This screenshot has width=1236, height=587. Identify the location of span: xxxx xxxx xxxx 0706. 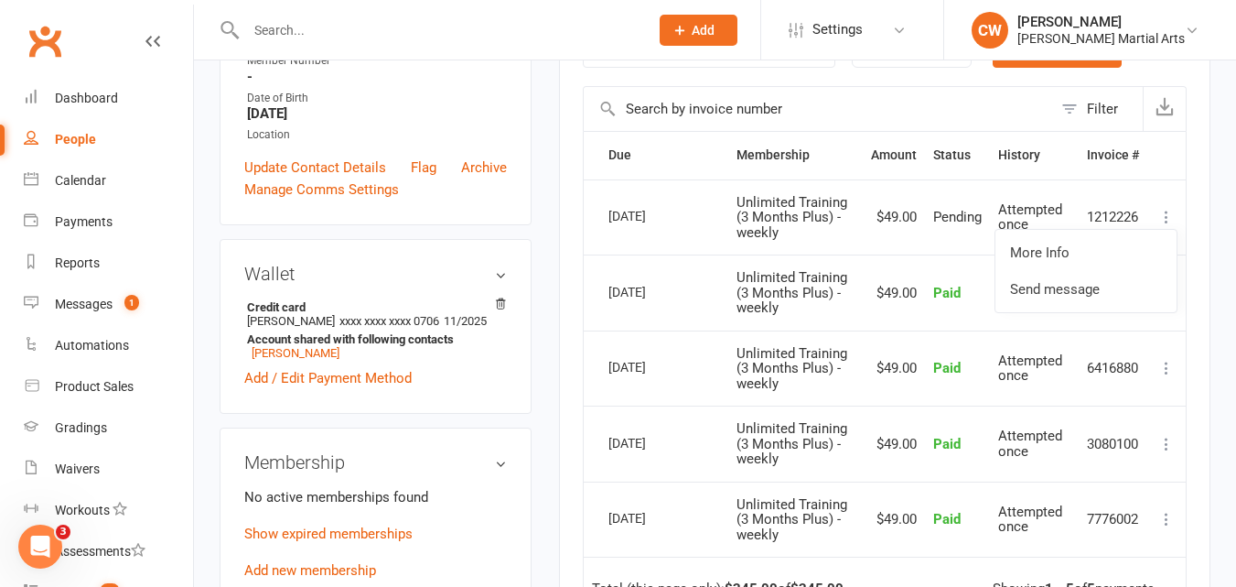
(389, 320).